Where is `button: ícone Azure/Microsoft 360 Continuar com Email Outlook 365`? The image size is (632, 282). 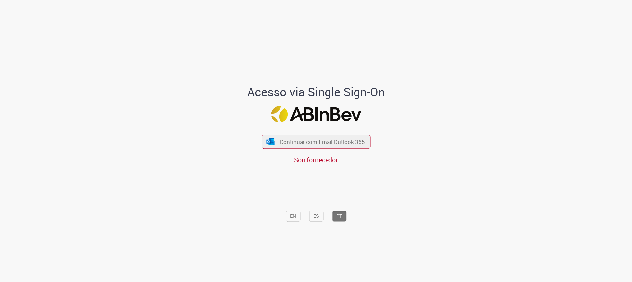 button: ícone Azure/Microsoft 360 Continuar com Email Outlook 365 is located at coordinates (316, 142).